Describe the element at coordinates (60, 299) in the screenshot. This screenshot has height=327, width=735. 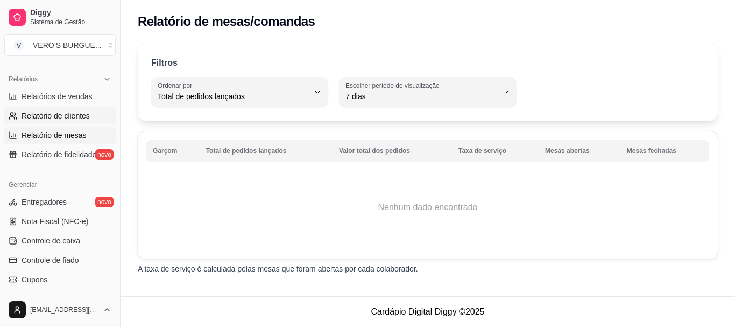
I see `a: Clientes` at that location.